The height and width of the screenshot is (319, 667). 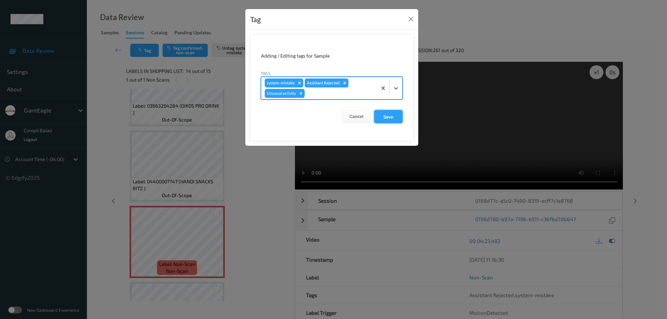 What do you see at coordinates (411, 19) in the screenshot?
I see `button: Close` at bounding box center [411, 19].